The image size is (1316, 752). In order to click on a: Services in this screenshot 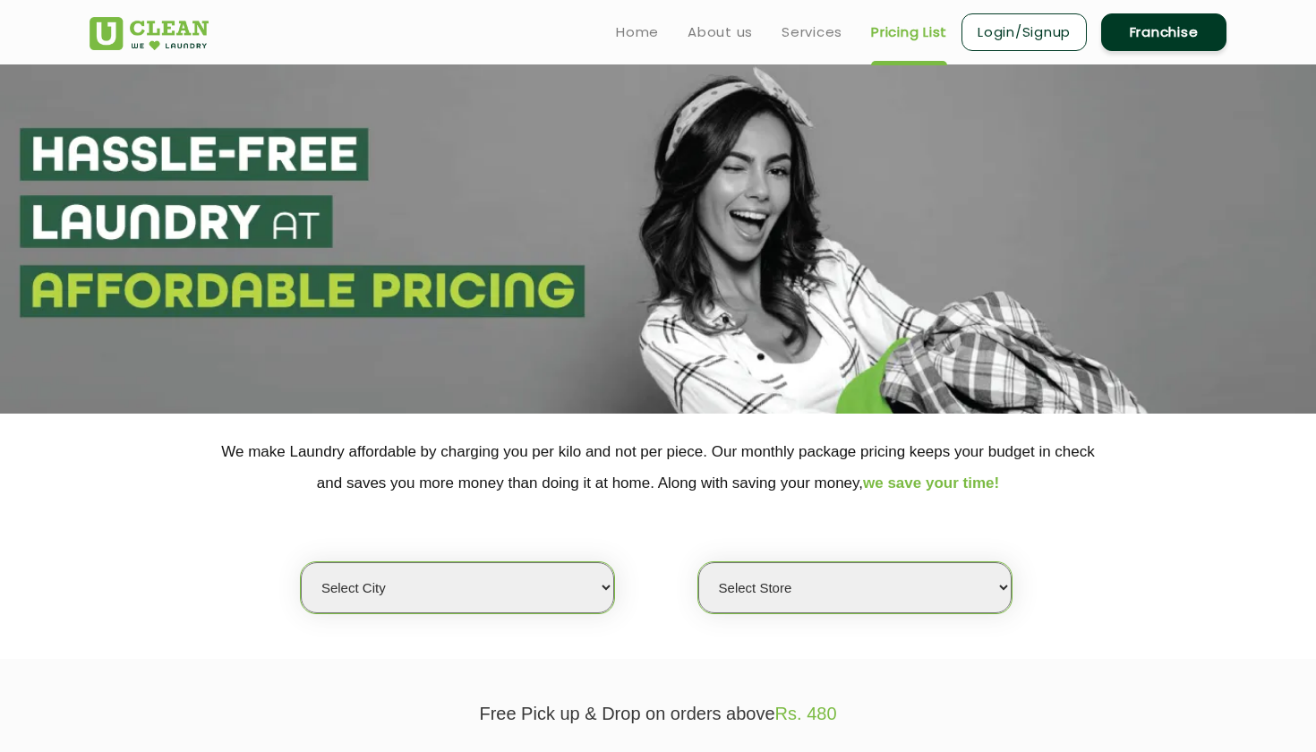, I will do `click(812, 32)`.